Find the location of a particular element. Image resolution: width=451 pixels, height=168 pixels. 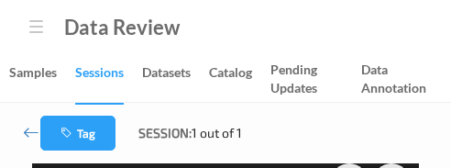

div: Sessions is located at coordinates (99, 84).